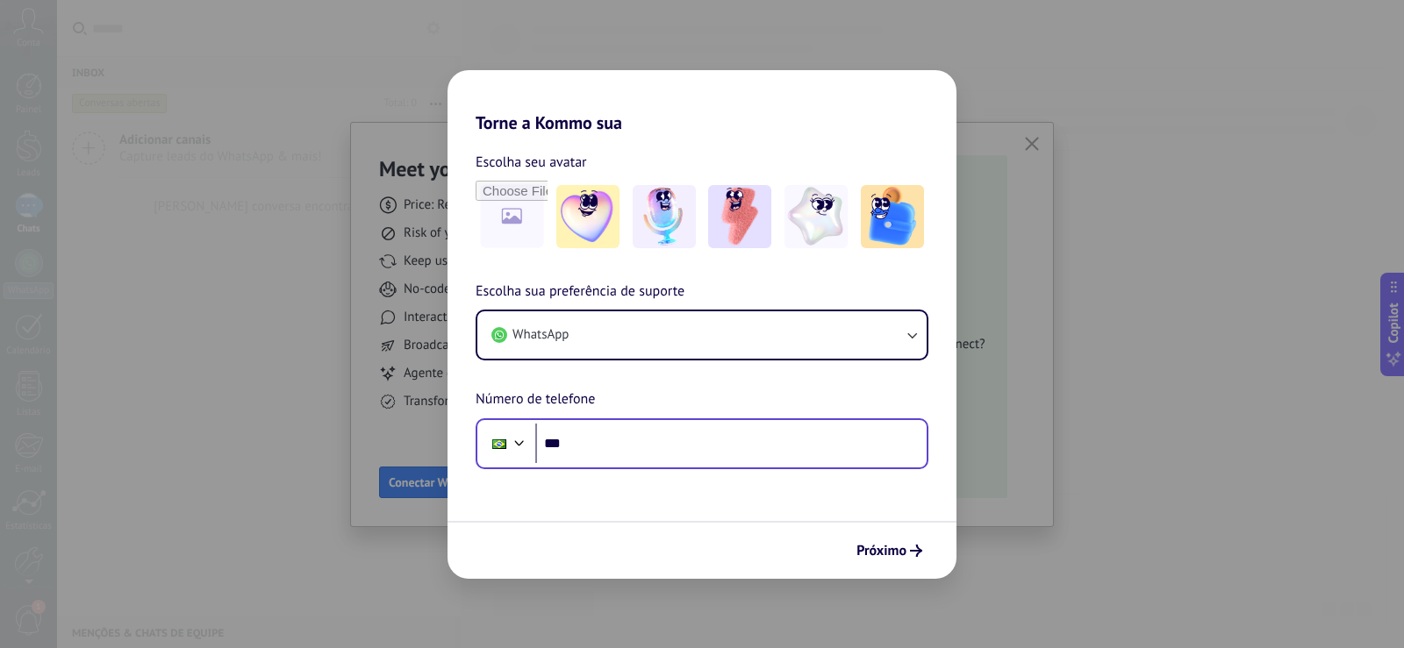 The image size is (1404, 648). I want to click on span: Escolha sua preferência de suporte, so click(580, 292).